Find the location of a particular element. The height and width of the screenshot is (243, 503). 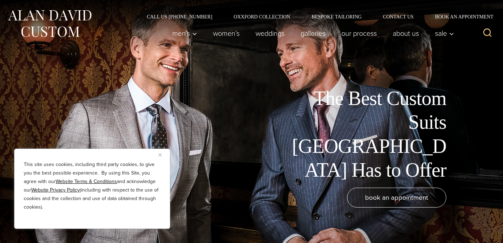

a: Contact Us is located at coordinates (398, 17).